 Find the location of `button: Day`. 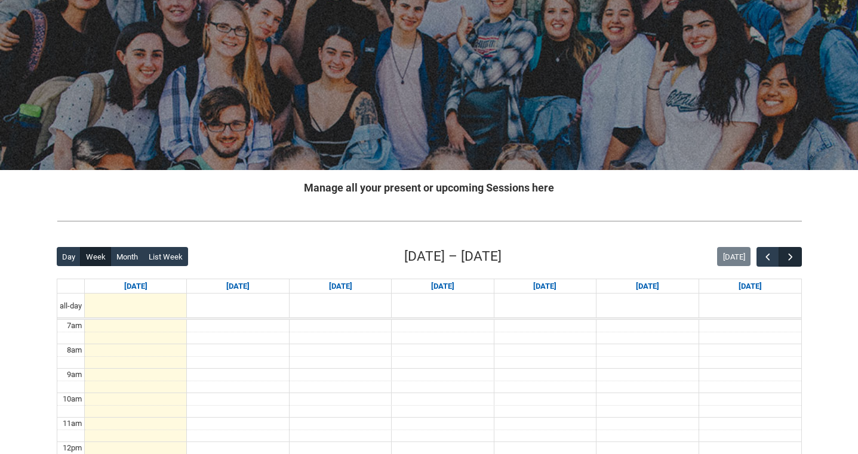

button: Day is located at coordinates (69, 257).